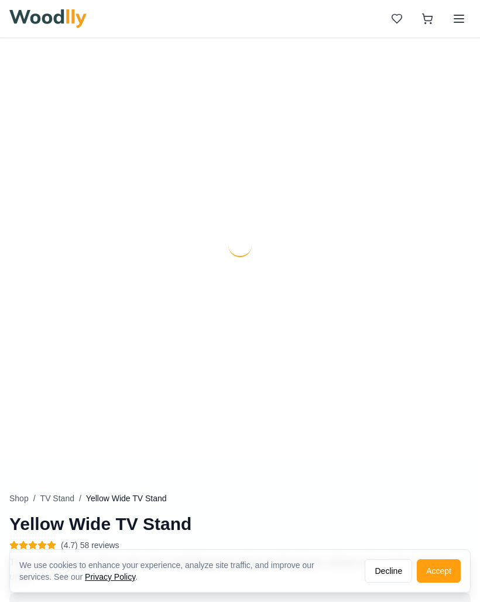  Describe the element at coordinates (240, 524) in the screenshot. I see `h1: Yellow Wide TV Stand` at that location.